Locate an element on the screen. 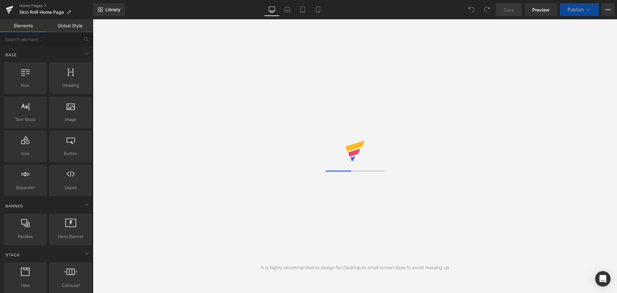 Image resolution: width=617 pixels, height=293 pixels. span: Liquid is located at coordinates (70, 187).